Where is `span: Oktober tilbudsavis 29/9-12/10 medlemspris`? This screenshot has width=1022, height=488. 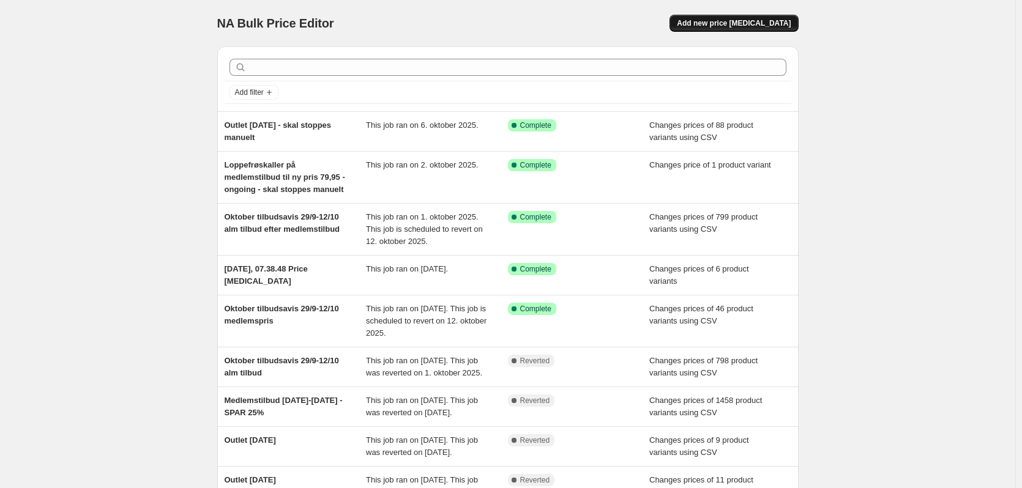 span: Oktober tilbudsavis 29/9-12/10 medlemspris is located at coordinates (282, 315).